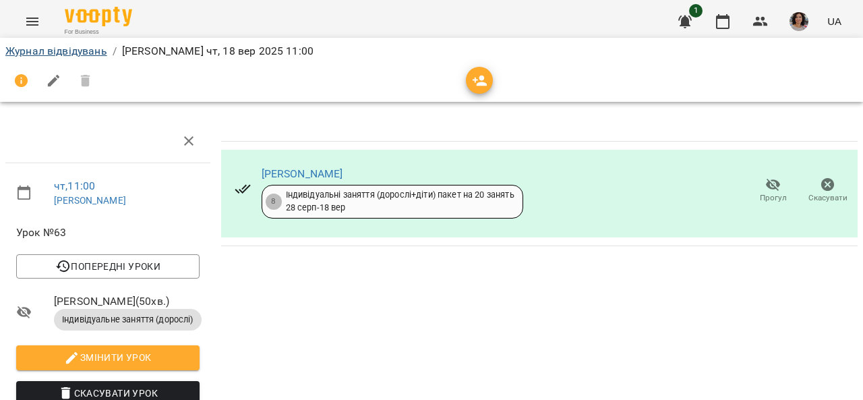  Describe the element at coordinates (834, 21) in the screenshot. I see `span: UA` at that location.